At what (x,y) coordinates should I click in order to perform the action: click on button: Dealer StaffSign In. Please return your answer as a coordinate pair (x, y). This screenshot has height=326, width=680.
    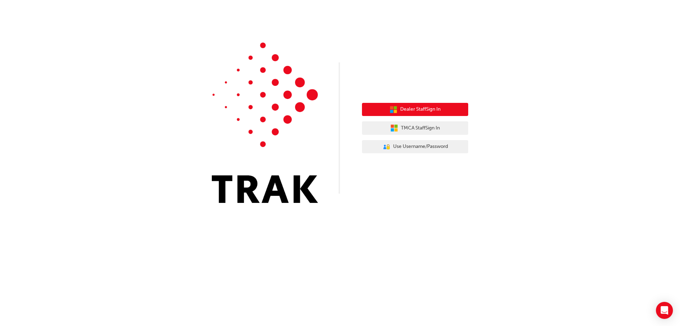
    Looking at the image, I should click on (415, 109).